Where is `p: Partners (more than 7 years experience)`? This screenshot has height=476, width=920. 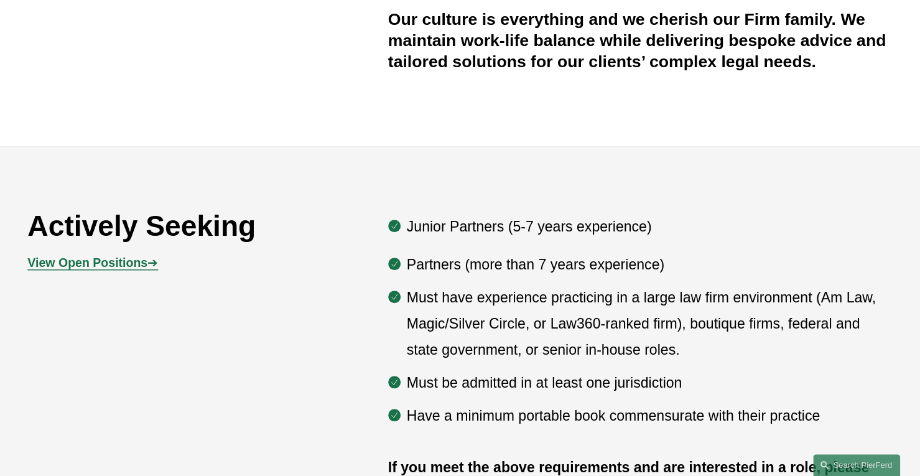
p: Partners (more than 7 years experience) is located at coordinates (650, 265).